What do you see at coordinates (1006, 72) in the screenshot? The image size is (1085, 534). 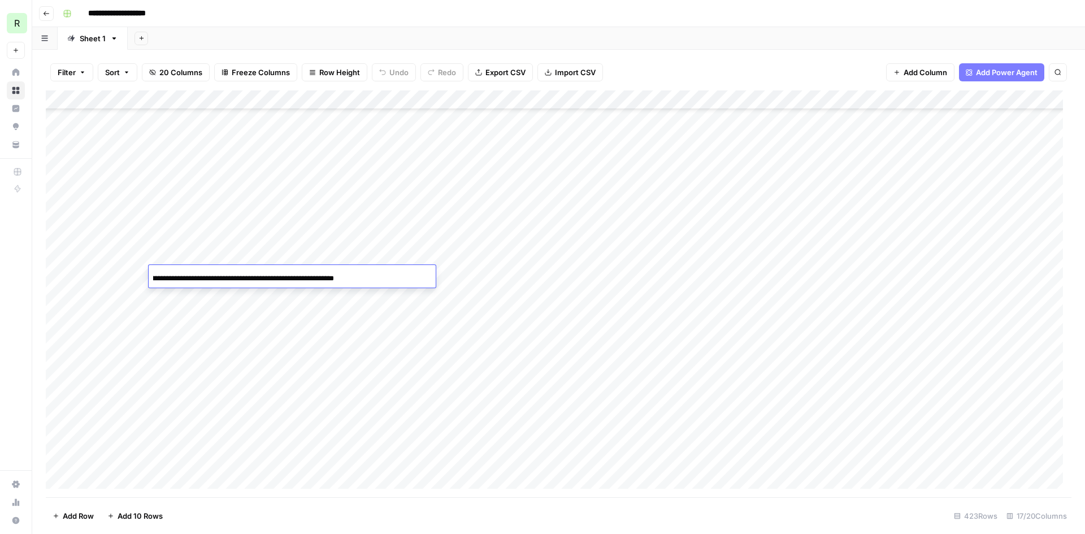 I see `span: Add Power Agent` at bounding box center [1006, 72].